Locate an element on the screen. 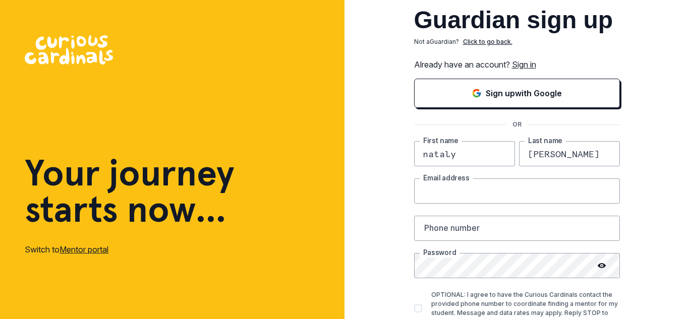 This screenshot has width=689, height=319. button: Sign in with Google (GSuite) is located at coordinates (517, 93).